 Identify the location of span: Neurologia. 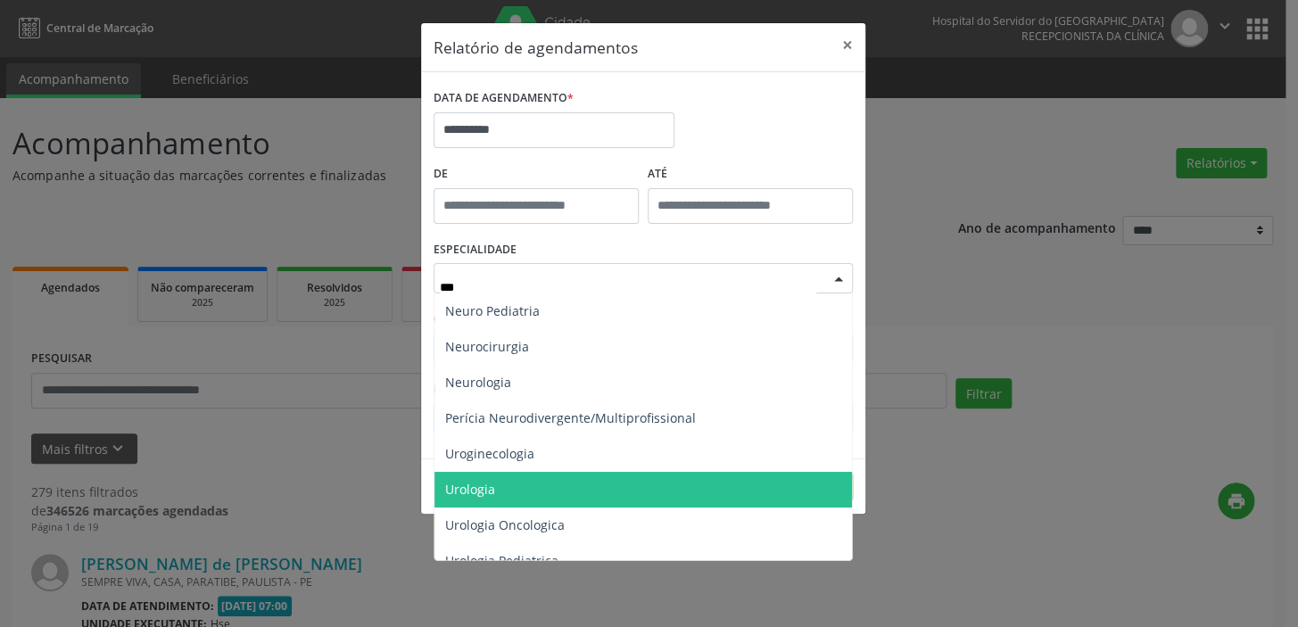
(478, 382).